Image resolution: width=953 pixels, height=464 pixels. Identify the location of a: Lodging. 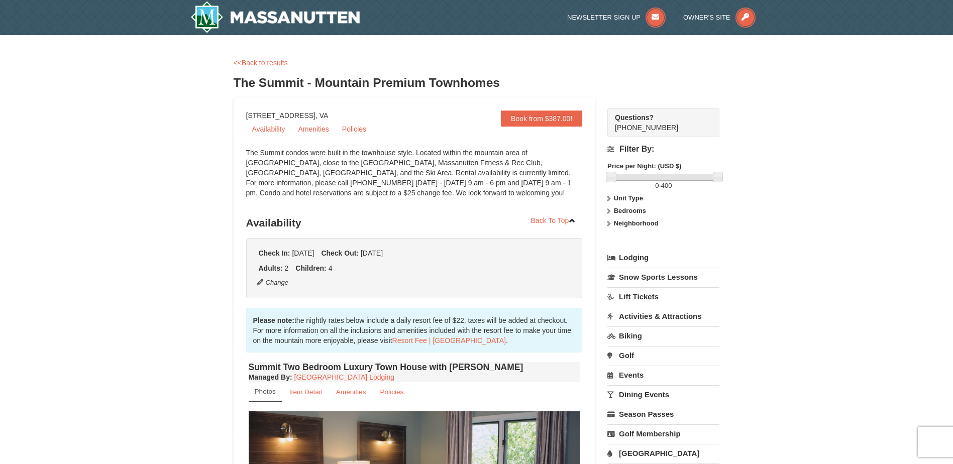
(663, 258).